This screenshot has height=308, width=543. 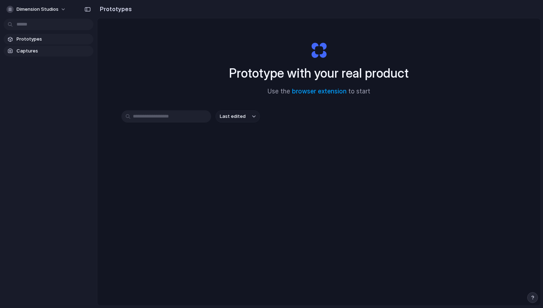 What do you see at coordinates (37, 9) in the screenshot?
I see `button: Dimension Studios` at bounding box center [37, 9].